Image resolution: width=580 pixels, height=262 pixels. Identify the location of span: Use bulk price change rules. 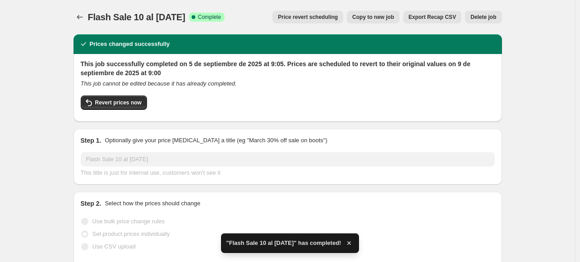
(128, 221).